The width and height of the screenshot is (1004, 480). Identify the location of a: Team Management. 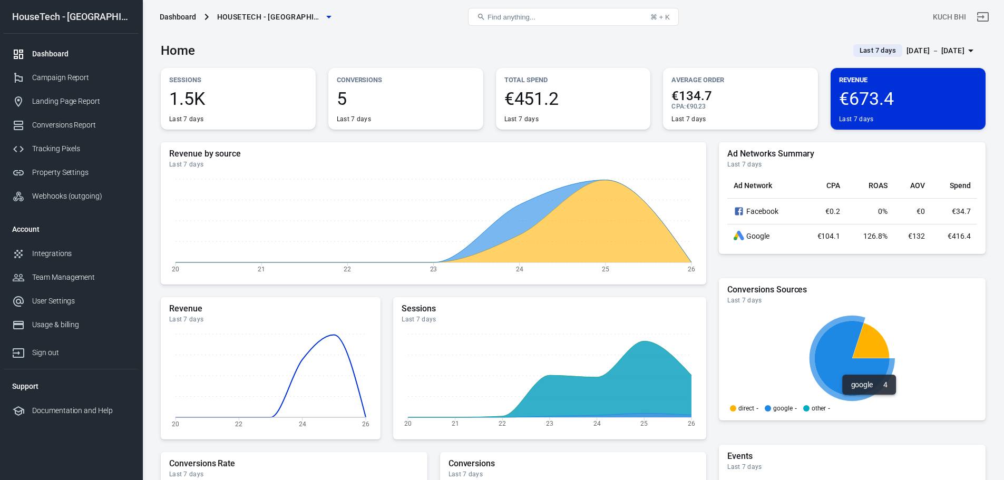
(71, 277).